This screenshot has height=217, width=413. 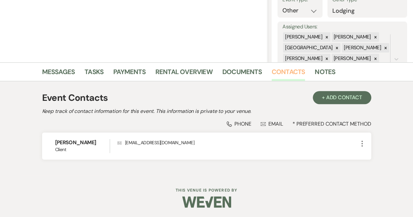 What do you see at coordinates (242, 74) in the screenshot?
I see `a: Documents` at bounding box center [242, 74].